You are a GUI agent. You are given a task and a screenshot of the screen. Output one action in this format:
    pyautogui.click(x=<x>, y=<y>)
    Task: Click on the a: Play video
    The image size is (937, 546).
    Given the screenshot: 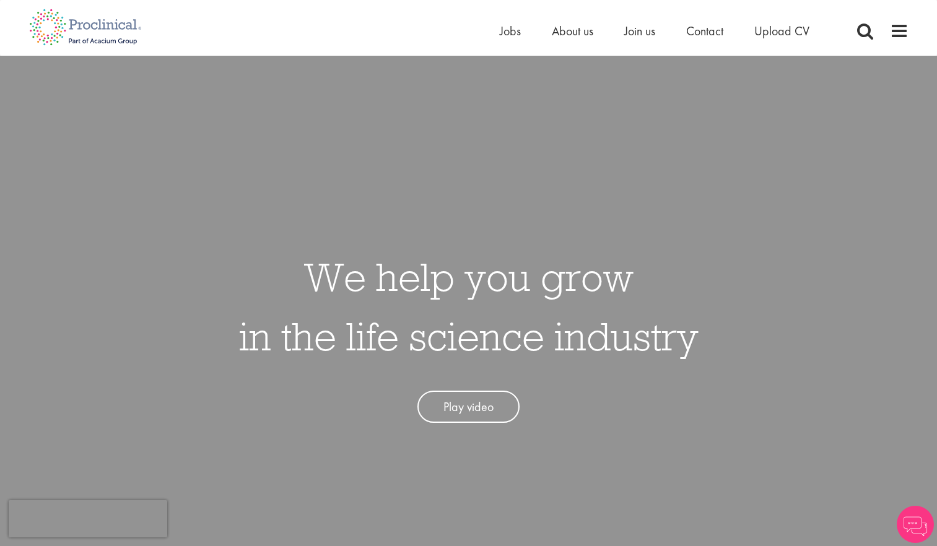 What is the action you would take?
    pyautogui.click(x=468, y=407)
    